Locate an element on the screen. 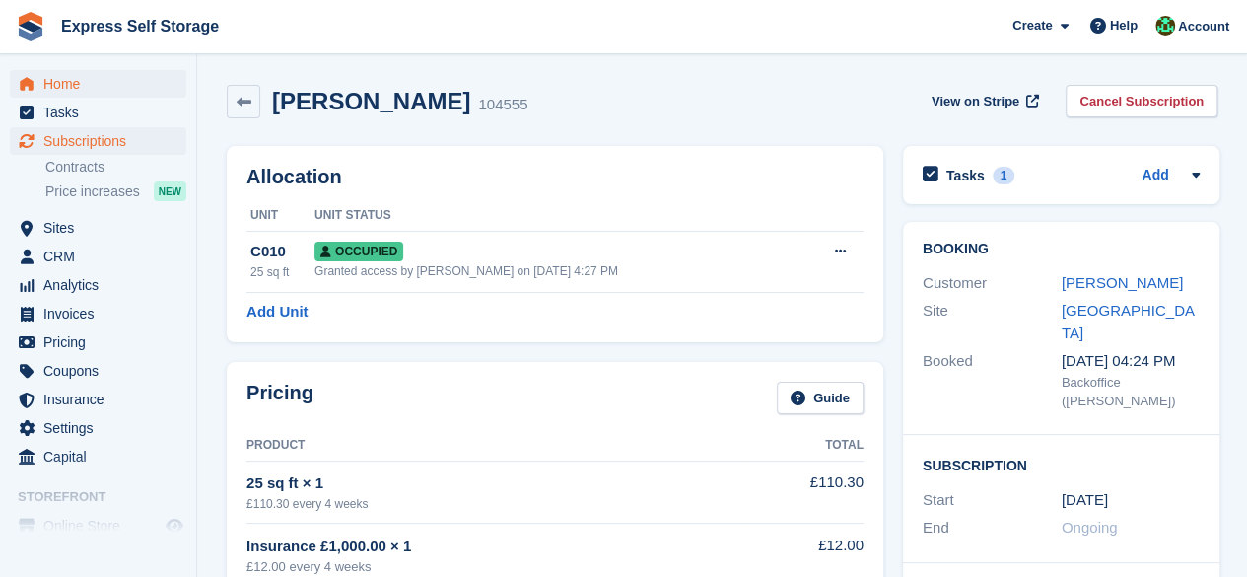 This screenshot has height=577, width=1247. span: Invoices is located at coordinates (103, 313).